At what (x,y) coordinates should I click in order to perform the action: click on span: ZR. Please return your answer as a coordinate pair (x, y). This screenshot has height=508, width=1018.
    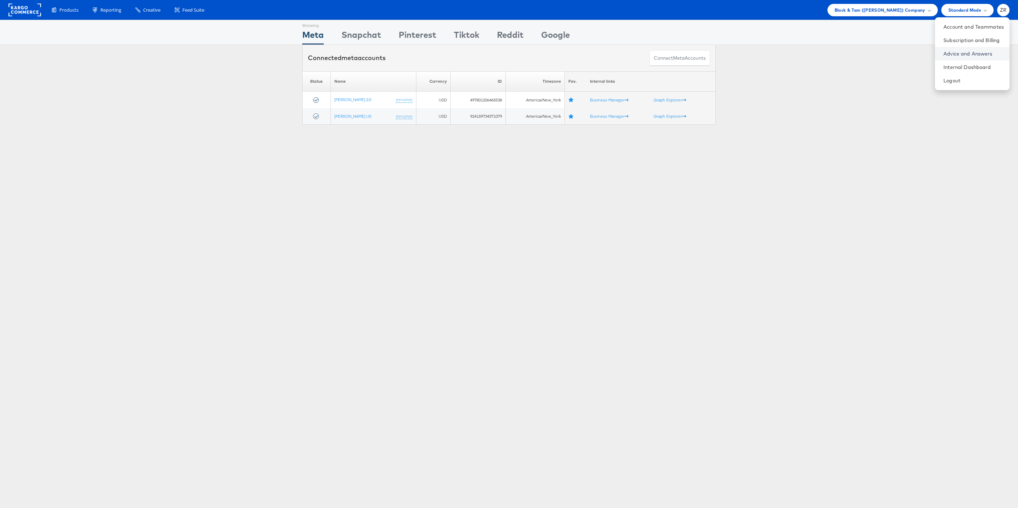
    Looking at the image, I should click on (1003, 10).